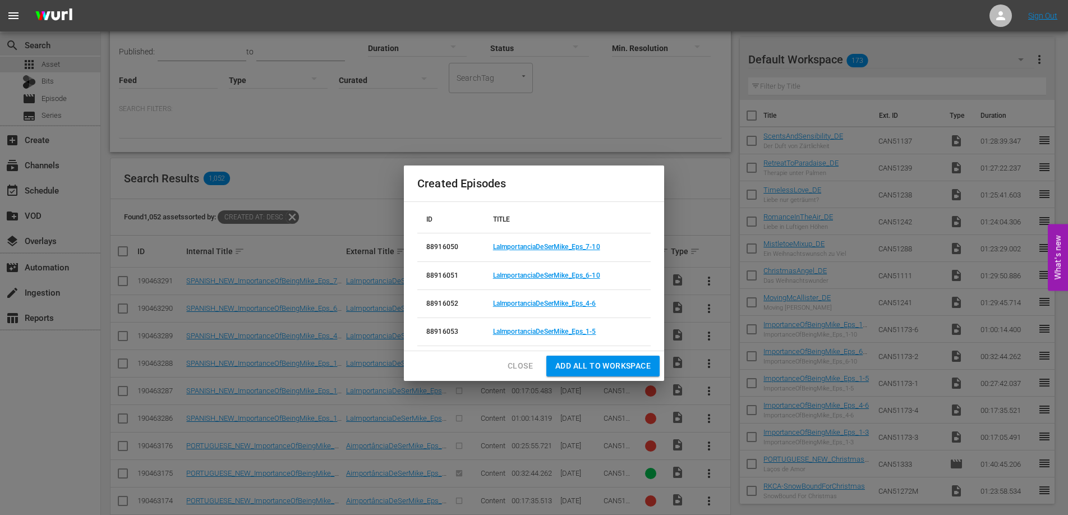 Image resolution: width=1068 pixels, height=515 pixels. What do you see at coordinates (451, 247) in the screenshot?
I see `td: 88916050` at bounding box center [451, 247].